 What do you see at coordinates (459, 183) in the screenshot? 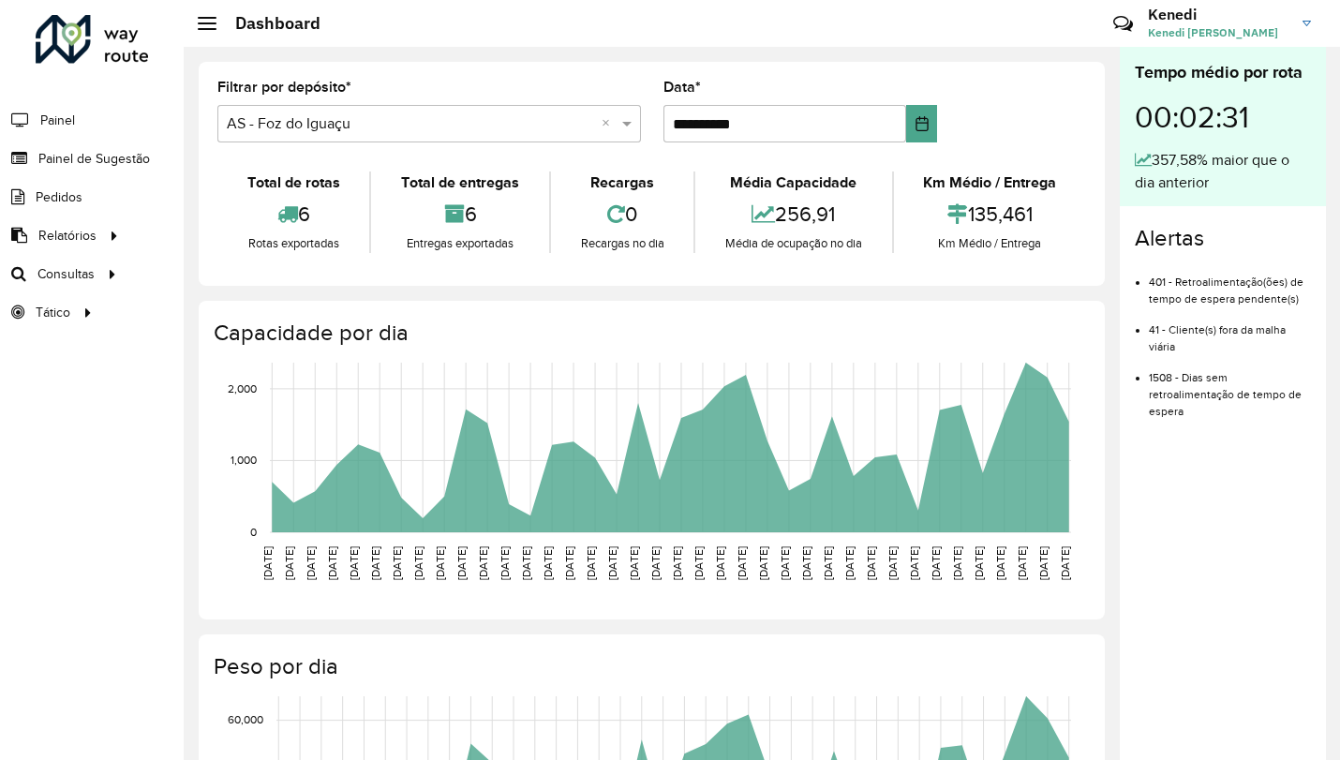
I see `div: Total de entregas` at bounding box center [459, 183].